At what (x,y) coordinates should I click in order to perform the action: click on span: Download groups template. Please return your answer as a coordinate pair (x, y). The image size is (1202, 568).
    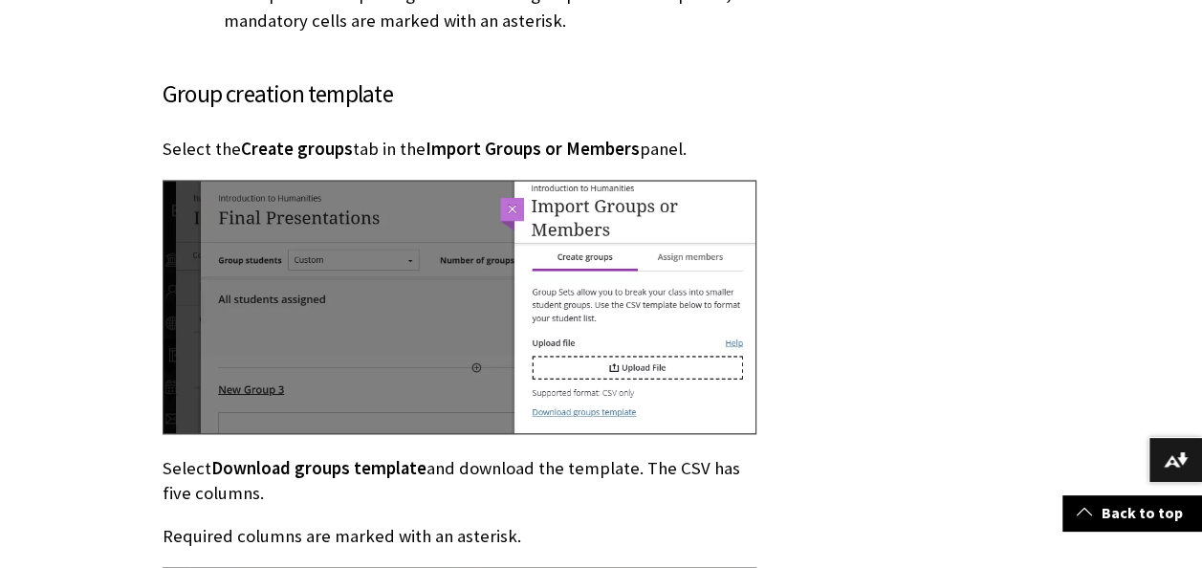
    Looking at the image, I should click on (318, 468).